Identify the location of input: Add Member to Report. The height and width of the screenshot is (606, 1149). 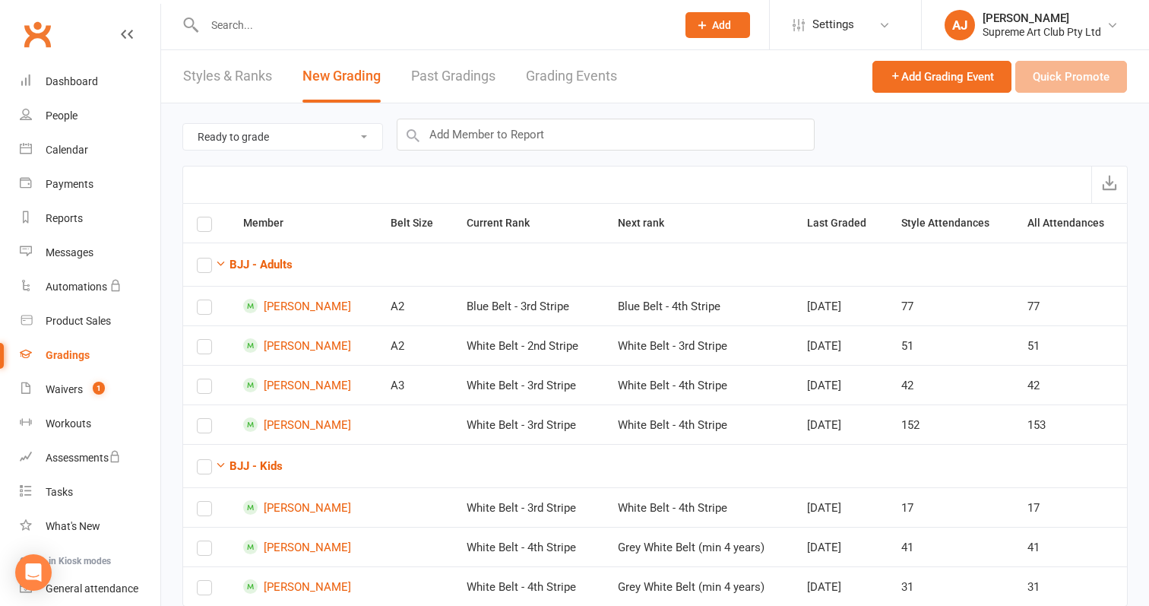
(606, 134).